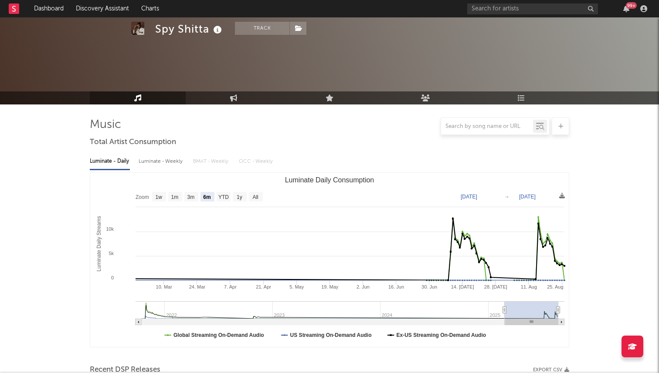  What do you see at coordinates (532, 9) in the screenshot?
I see `input: Search for artists` at bounding box center [532, 9].